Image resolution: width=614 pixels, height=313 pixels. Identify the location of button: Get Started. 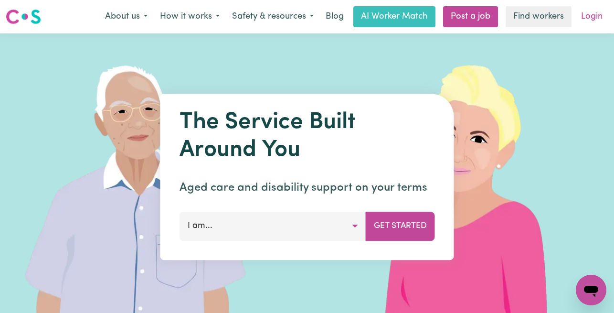
(400, 226).